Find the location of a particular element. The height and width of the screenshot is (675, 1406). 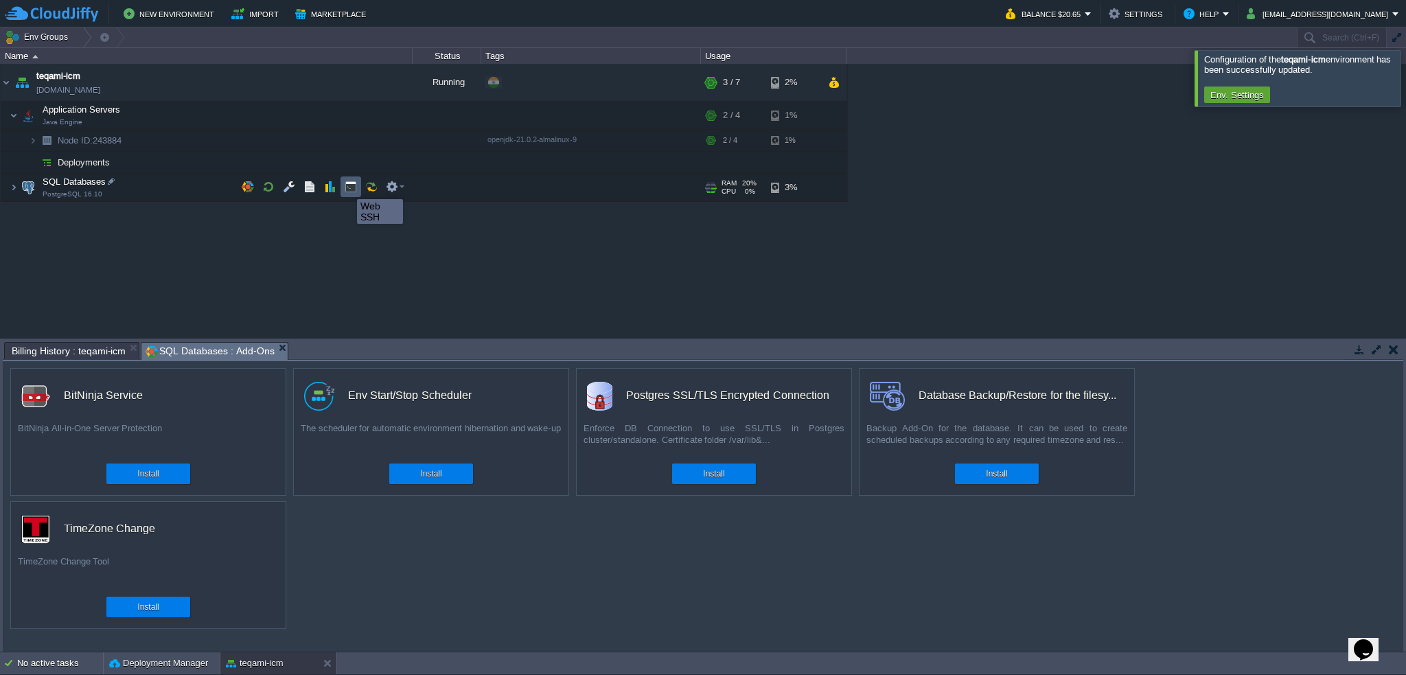

button: teqami-icm is located at coordinates (255, 663).